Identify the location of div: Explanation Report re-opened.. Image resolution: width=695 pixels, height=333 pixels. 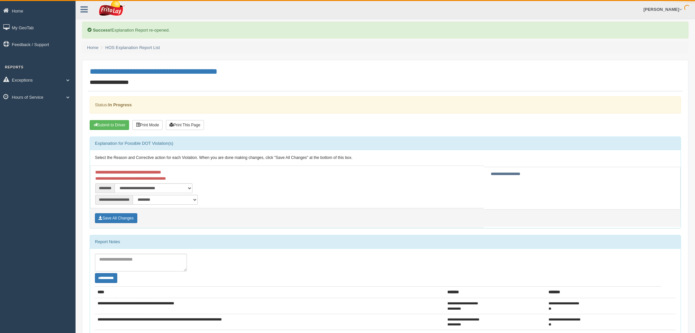
(385, 30).